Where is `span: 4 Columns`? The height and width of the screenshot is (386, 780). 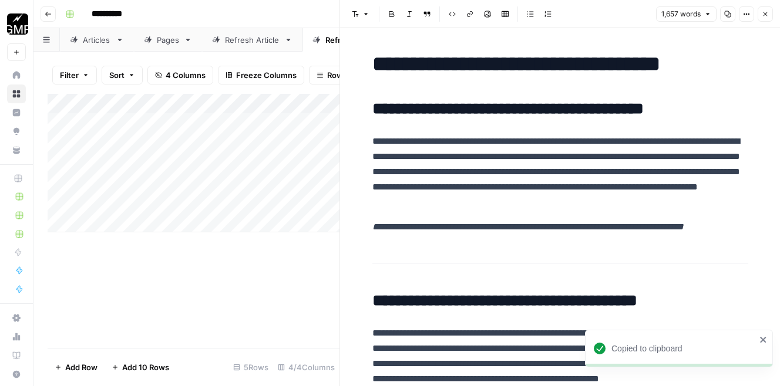 span: 4 Columns is located at coordinates (186, 75).